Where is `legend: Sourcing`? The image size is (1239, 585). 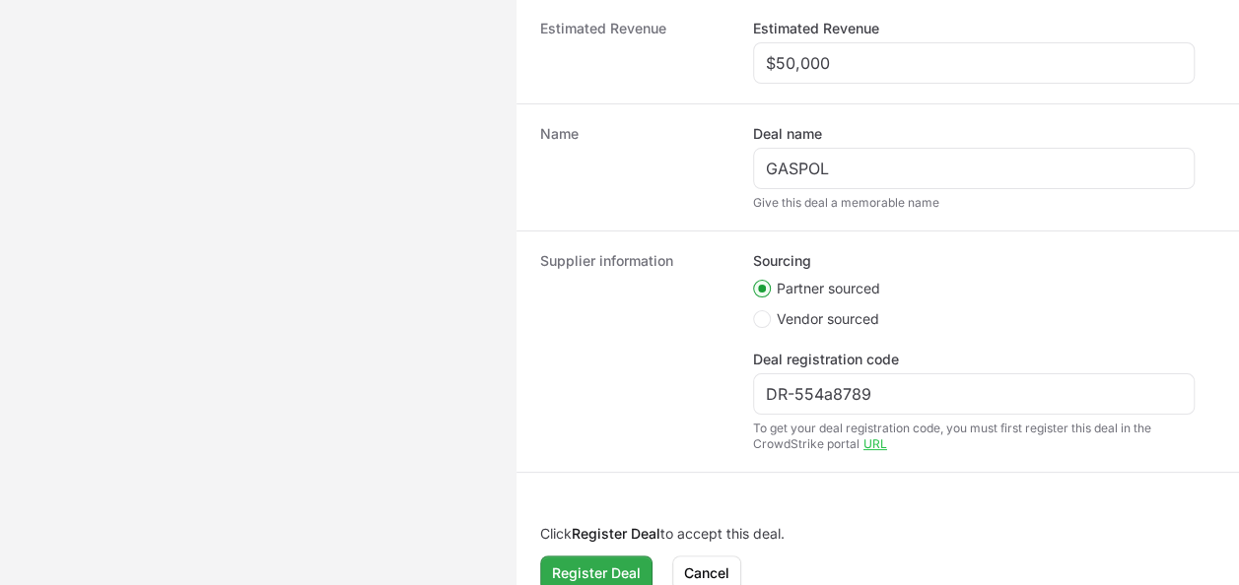 legend: Sourcing is located at coordinates (781, 261).